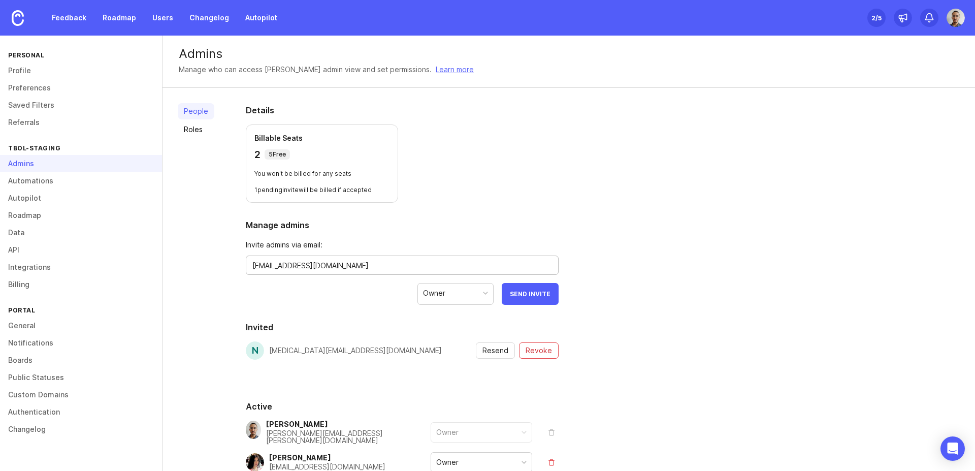  What do you see at coordinates (162, 18) in the screenshot?
I see `a: Users` at bounding box center [162, 18].